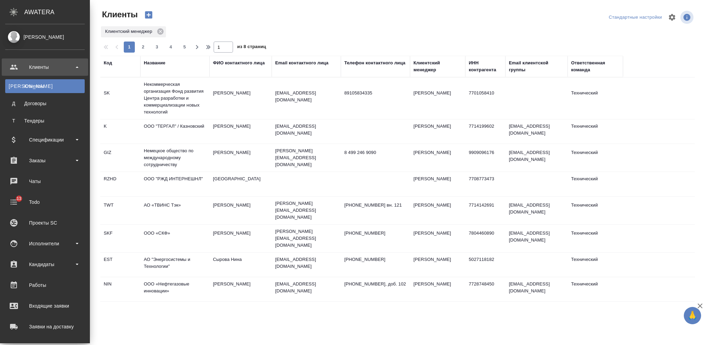 This screenshot has width=708, height=345. Describe the element at coordinates (130, 31) in the screenshot. I see `p: Клиентский менеджер` at that location.